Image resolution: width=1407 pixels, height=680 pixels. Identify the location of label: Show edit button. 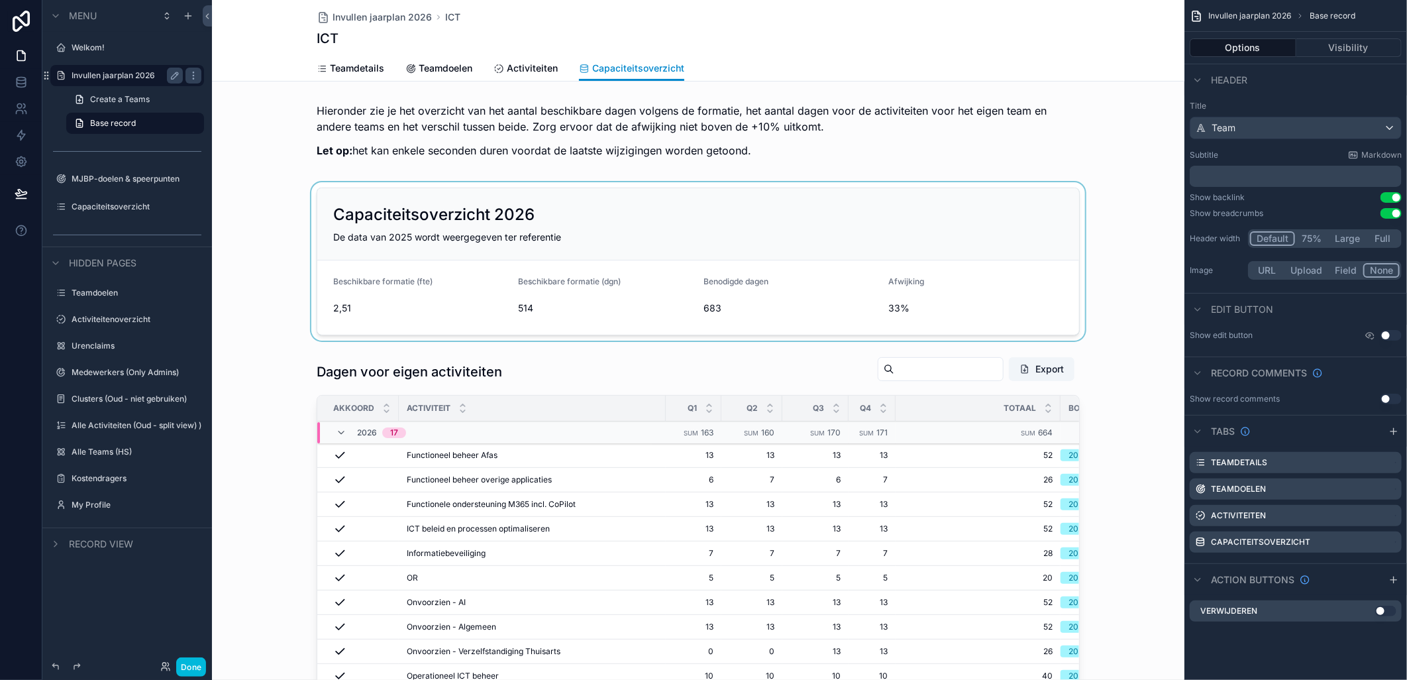
(1221, 335).